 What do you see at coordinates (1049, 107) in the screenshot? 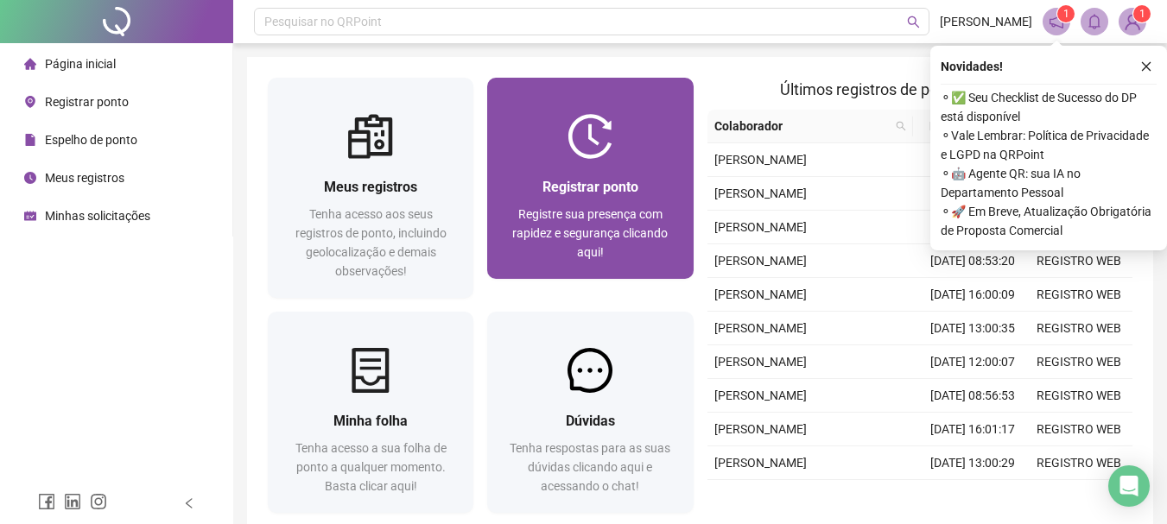
I see `span: ⚬ ✅ Seu Checklist de Sucesso do DP está disponível` at bounding box center [1049, 107].